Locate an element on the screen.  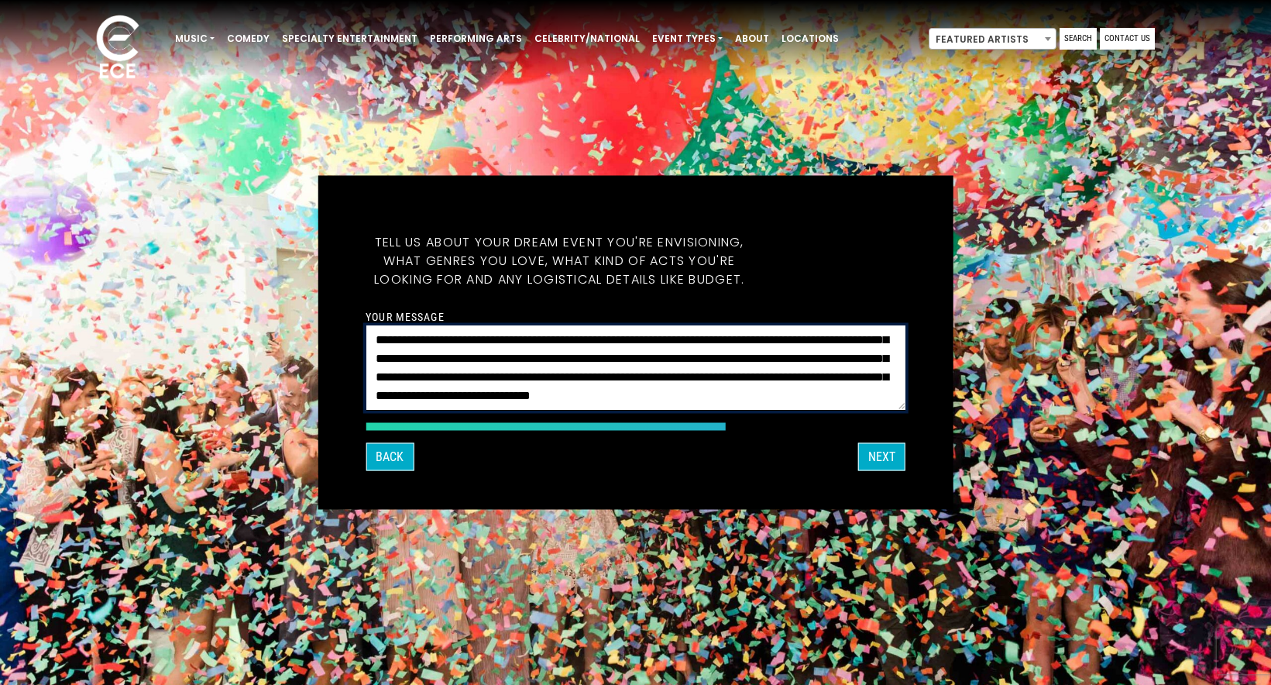
a: Search is located at coordinates (1078, 39).